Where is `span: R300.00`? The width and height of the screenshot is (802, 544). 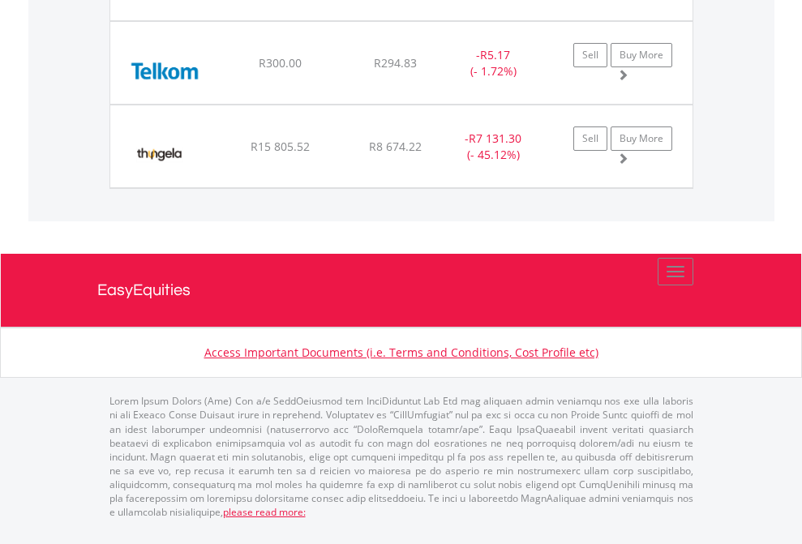
span: R300.00 is located at coordinates (280, 62).